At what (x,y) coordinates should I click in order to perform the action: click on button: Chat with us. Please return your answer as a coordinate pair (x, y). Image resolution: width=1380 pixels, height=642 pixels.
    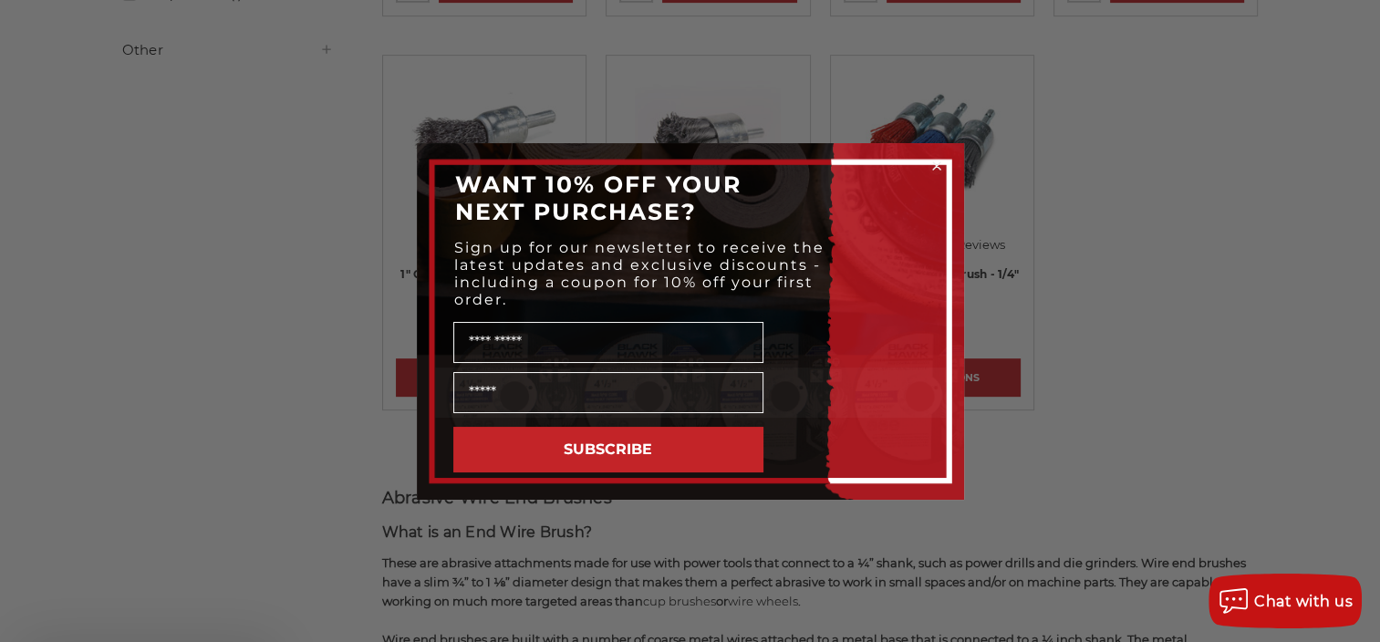
    Looking at the image, I should click on (1285, 601).